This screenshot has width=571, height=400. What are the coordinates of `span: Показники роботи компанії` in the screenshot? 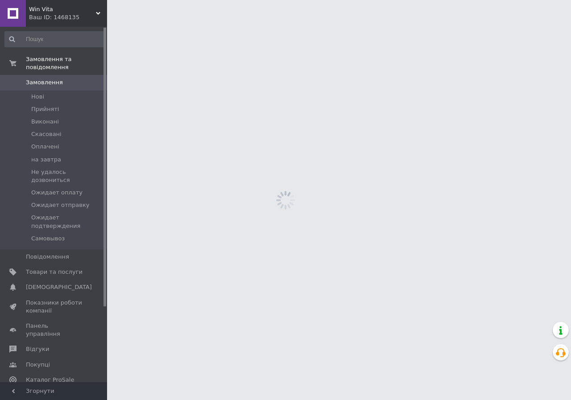 It's located at (54, 307).